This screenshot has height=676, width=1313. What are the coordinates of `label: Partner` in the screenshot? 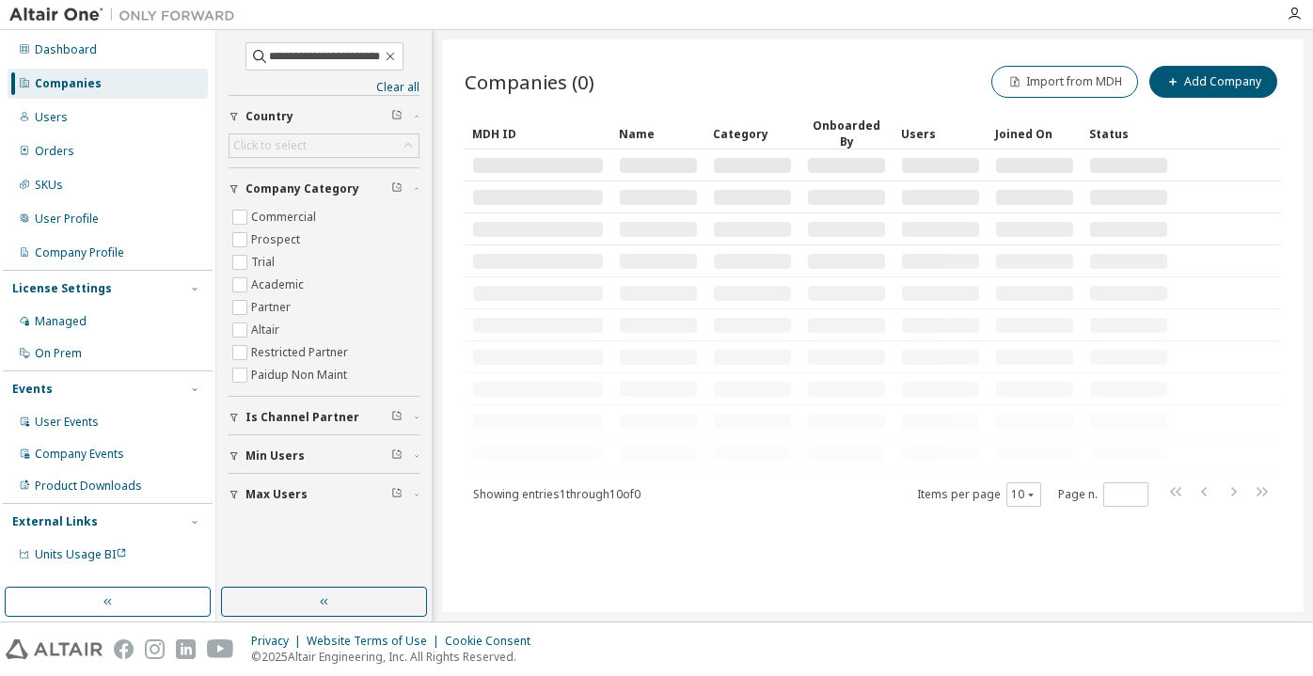 It's located at (273, 308).